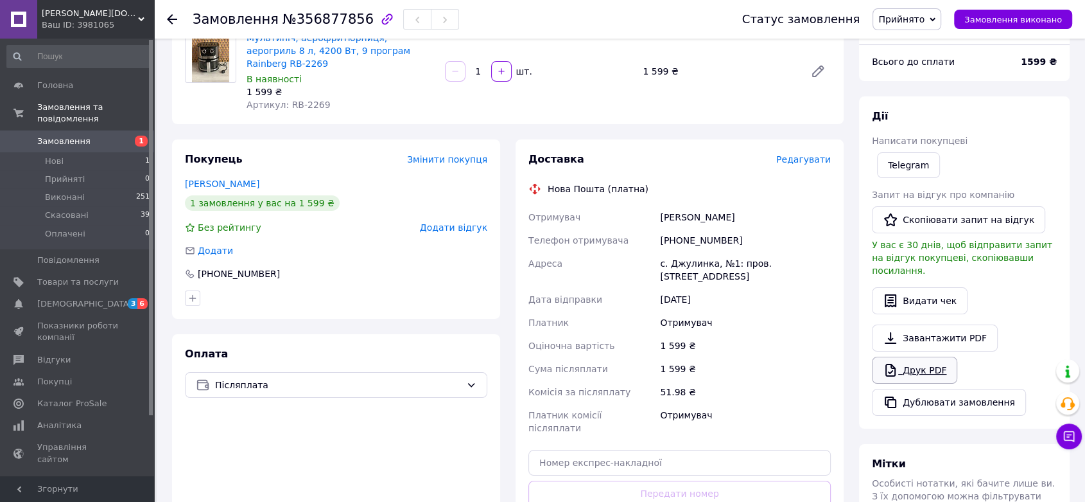 This screenshot has width=1085, height=502. I want to click on span: Повідомлення, so click(68, 260).